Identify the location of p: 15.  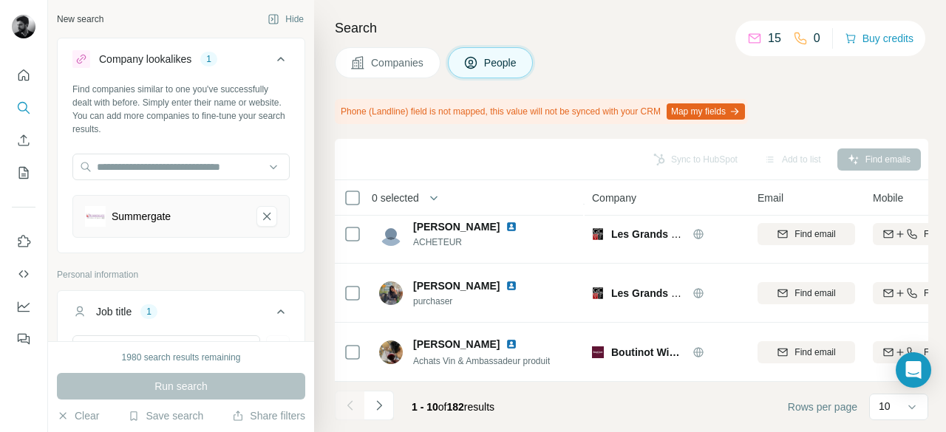
(774, 38).